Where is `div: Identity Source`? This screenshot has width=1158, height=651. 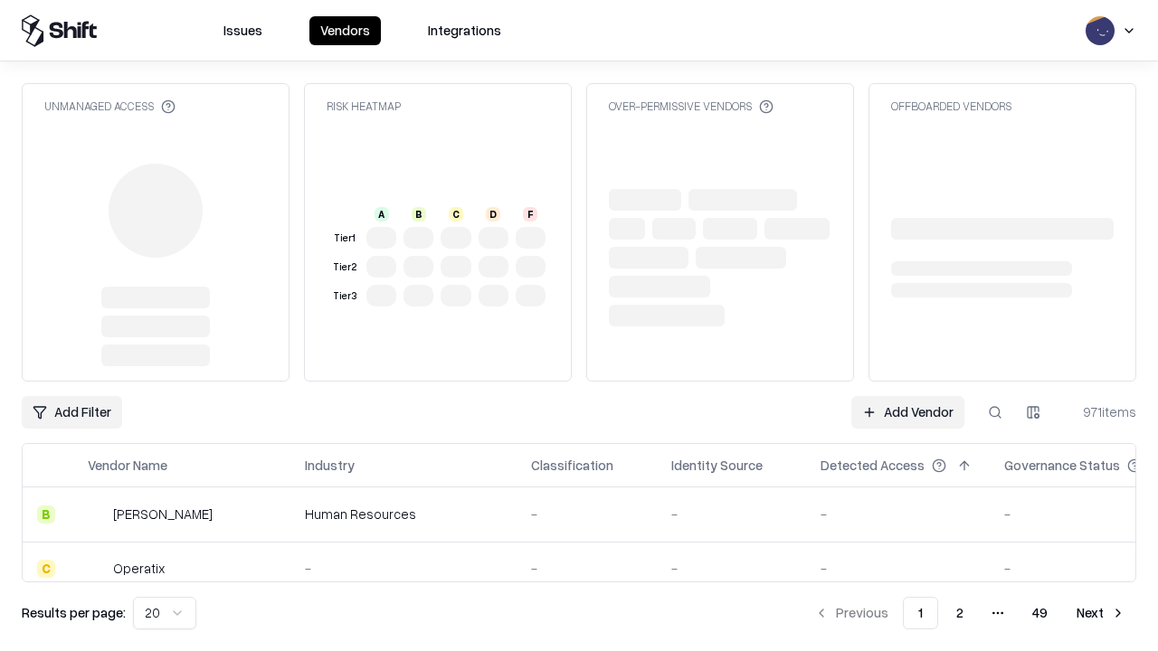
div: Identity Source is located at coordinates (716, 465).